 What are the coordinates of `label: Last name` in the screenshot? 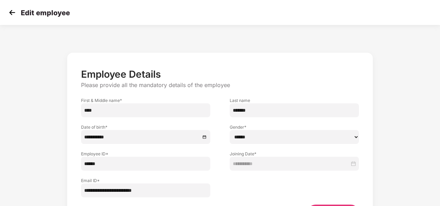 It's located at (294, 100).